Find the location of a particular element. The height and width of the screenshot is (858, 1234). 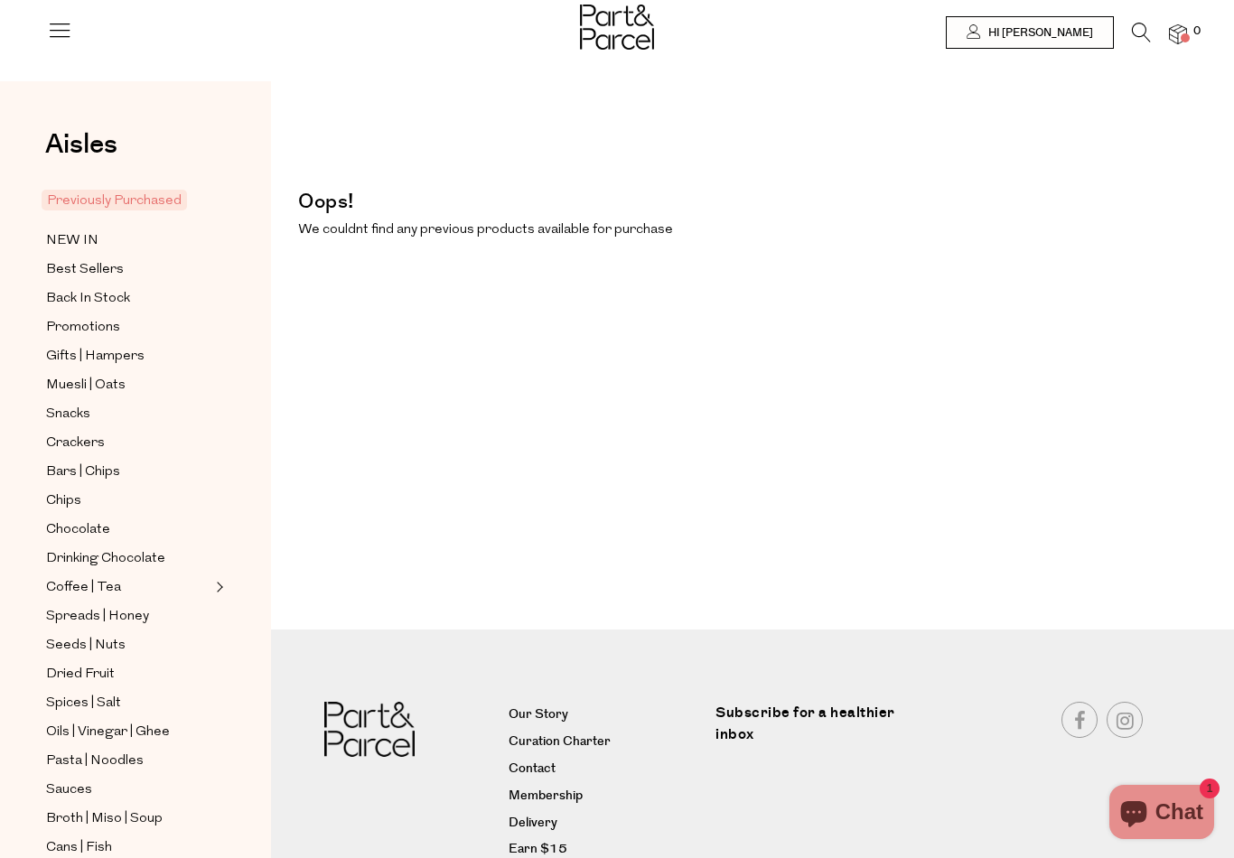

span: Previously Purchased is located at coordinates (114, 200).